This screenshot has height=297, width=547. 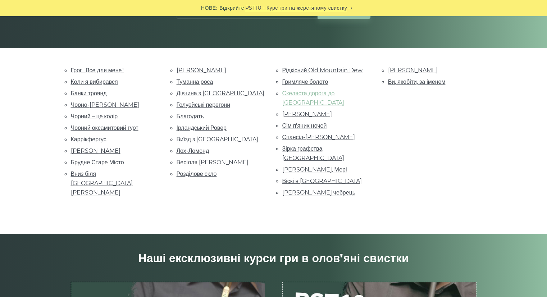 What do you see at coordinates (105, 128) in the screenshot?
I see `a: Чорний оксамитовий гурт` at bounding box center [105, 128].